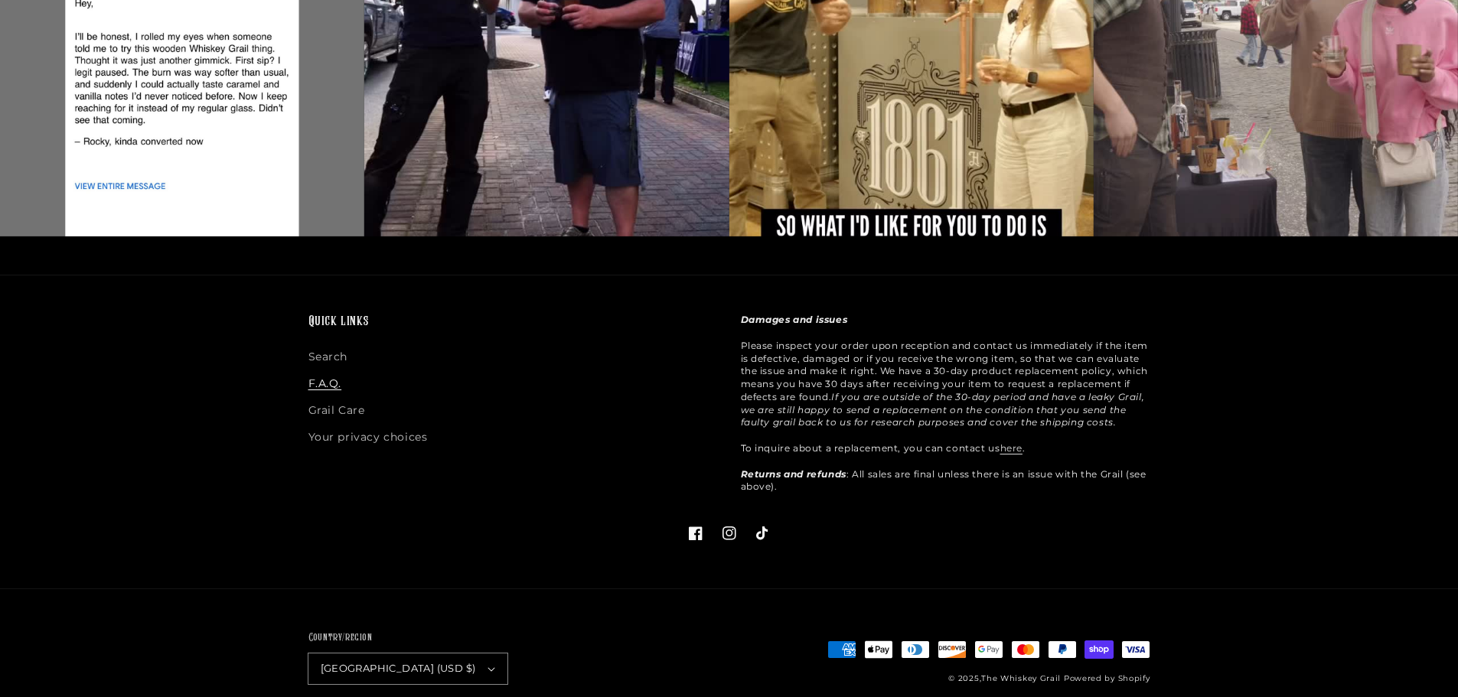  What do you see at coordinates (1011, 448) in the screenshot?
I see `a: here` at bounding box center [1011, 448].